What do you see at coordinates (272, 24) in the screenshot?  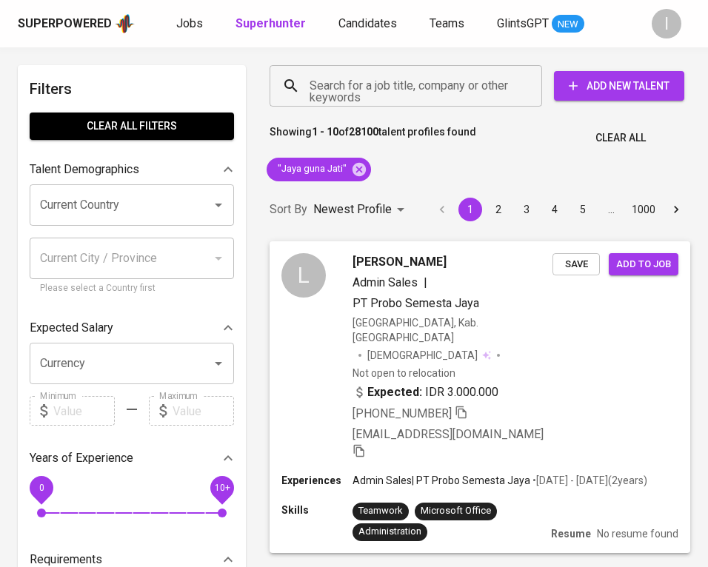 I see `a: Superhunter` at bounding box center [272, 24].